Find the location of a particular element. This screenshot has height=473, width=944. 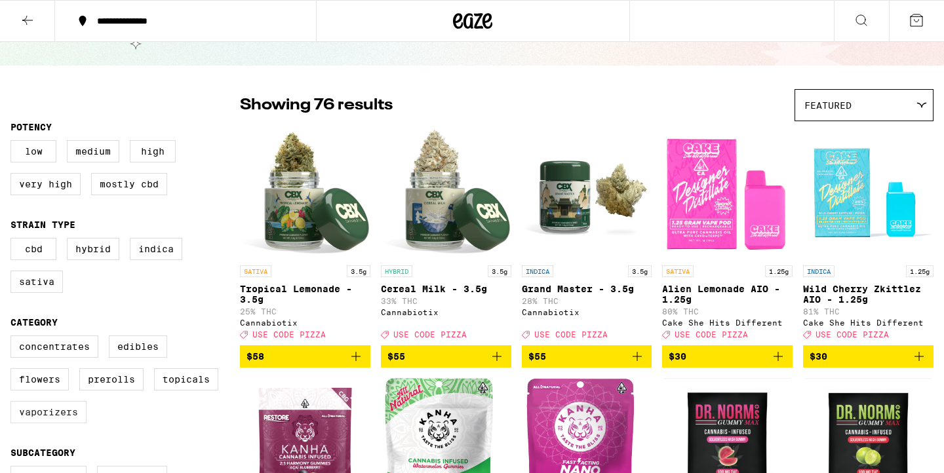

label: Prerolls is located at coordinates (111, 380).